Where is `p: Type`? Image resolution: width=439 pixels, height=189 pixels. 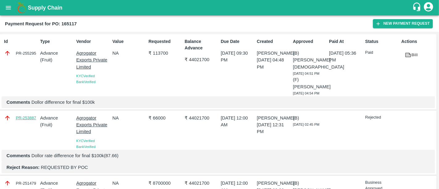
p: Type is located at coordinates (57, 41).